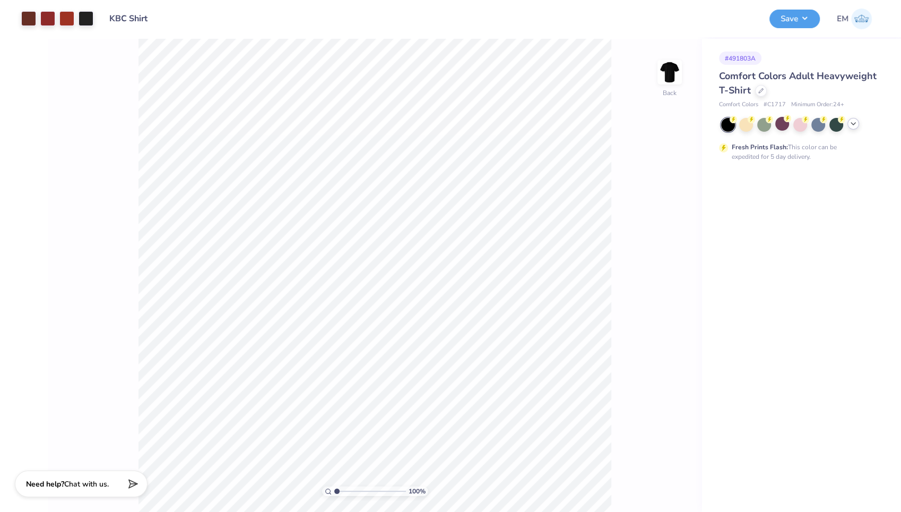  Describe the element at coordinates (798, 83) in the screenshot. I see `span: Comfort Colors Adult Heavyweight T-Shirt` at that location.